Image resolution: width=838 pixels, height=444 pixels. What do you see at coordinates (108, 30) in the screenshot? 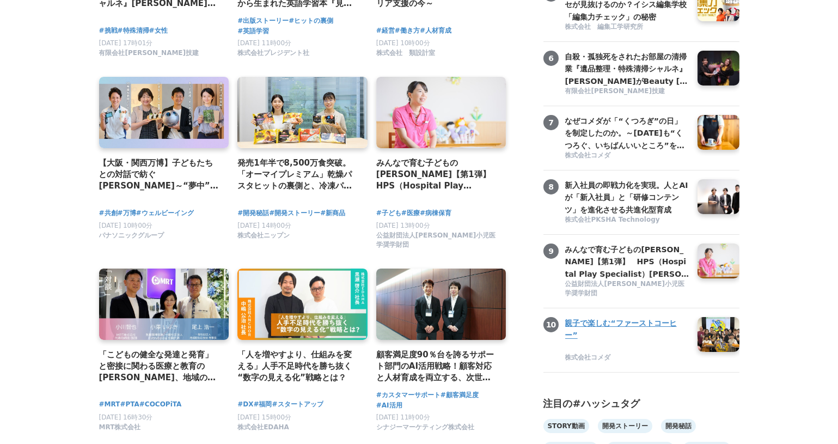
I see `span: #挑戦` at bounding box center [108, 30].